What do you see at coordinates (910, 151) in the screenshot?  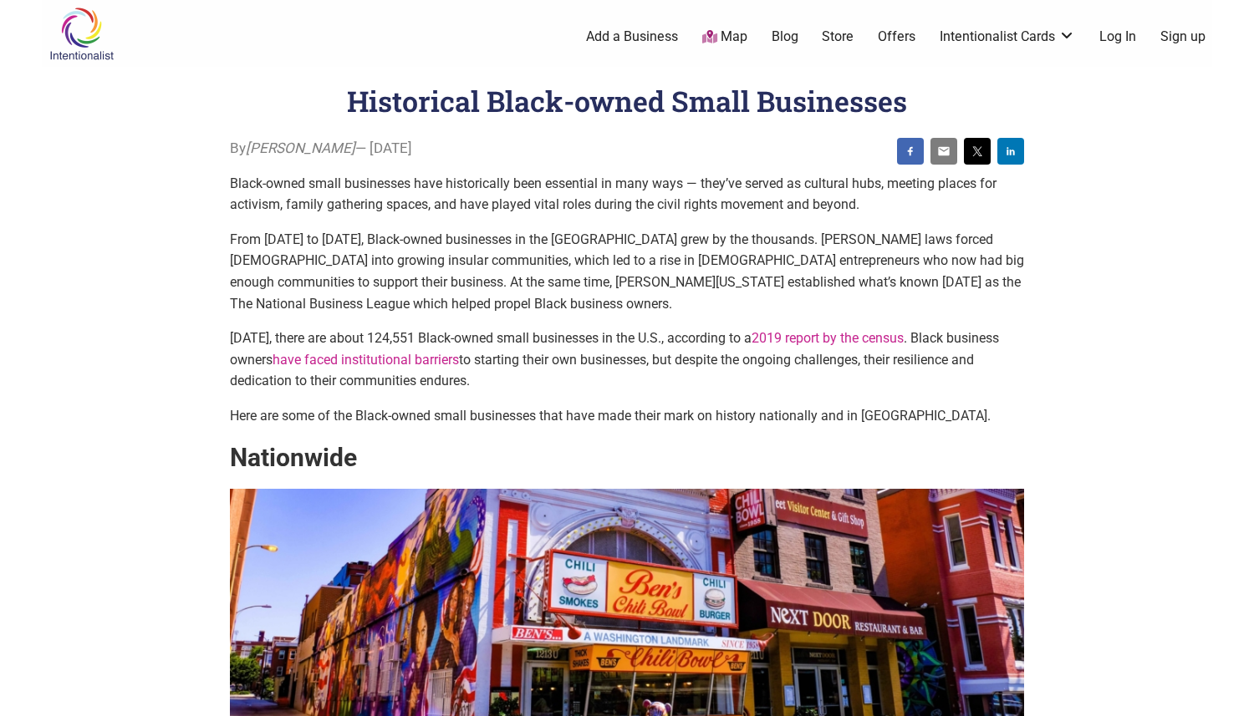 I see `img: facebook sharing button` at bounding box center [910, 151].